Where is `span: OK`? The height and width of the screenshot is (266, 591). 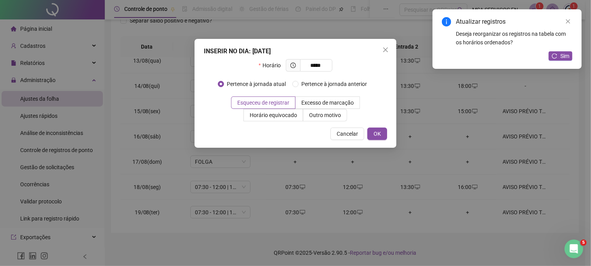
span: OK is located at coordinates (377, 134).